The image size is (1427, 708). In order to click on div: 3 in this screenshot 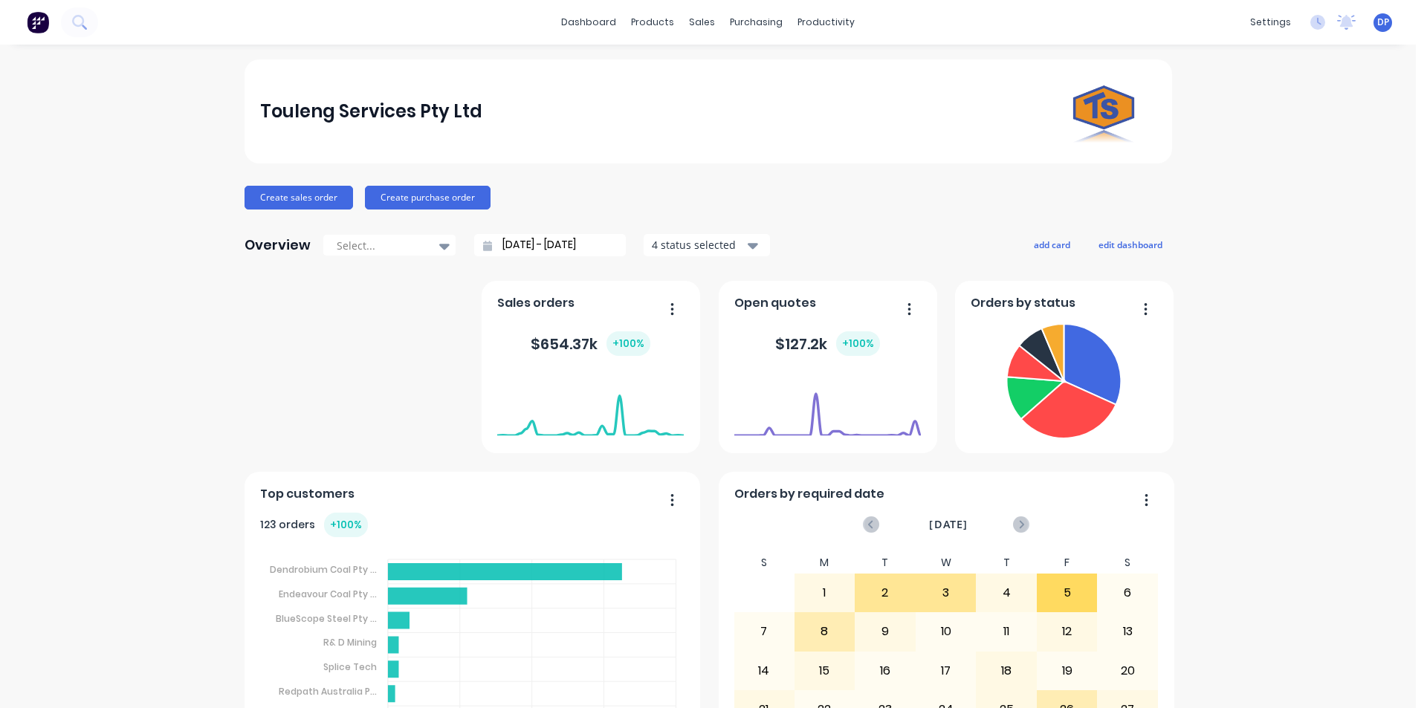, I will do `click(946, 593)`.